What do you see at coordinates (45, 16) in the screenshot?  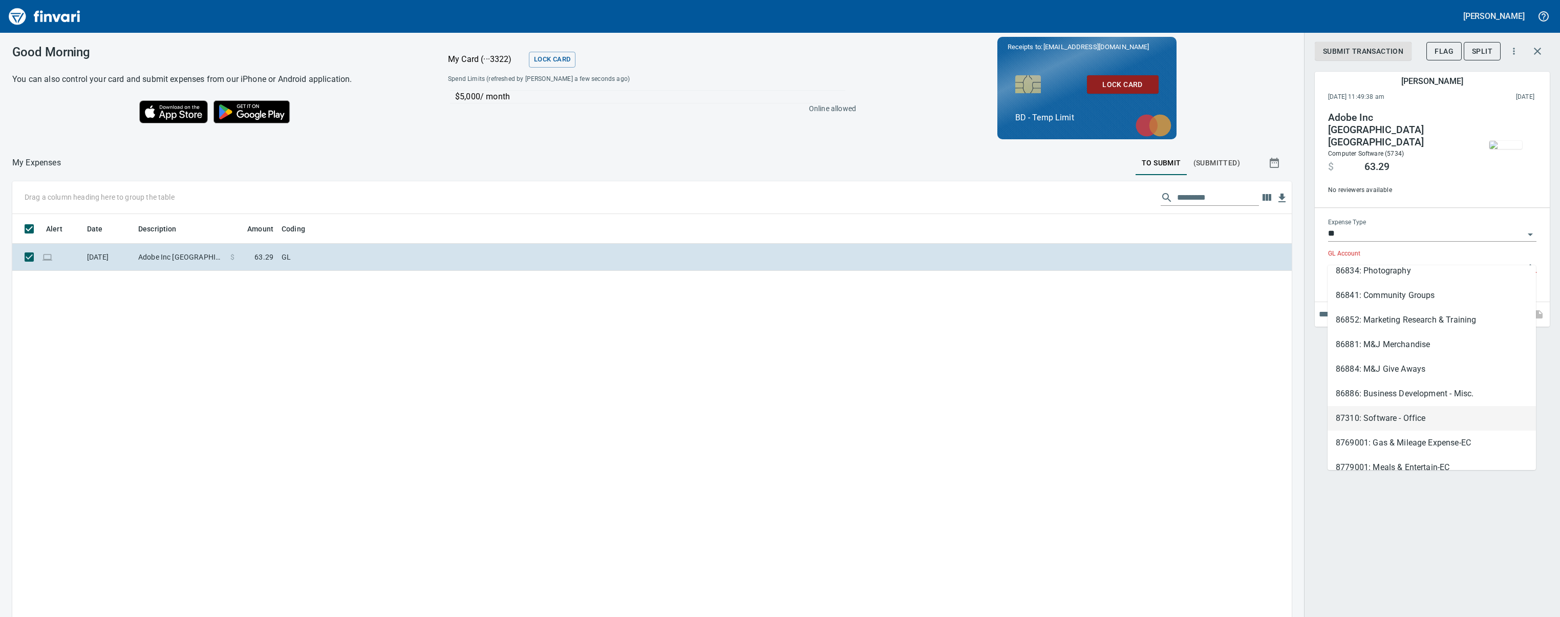 I see `img: Finvari` at bounding box center [45, 16].